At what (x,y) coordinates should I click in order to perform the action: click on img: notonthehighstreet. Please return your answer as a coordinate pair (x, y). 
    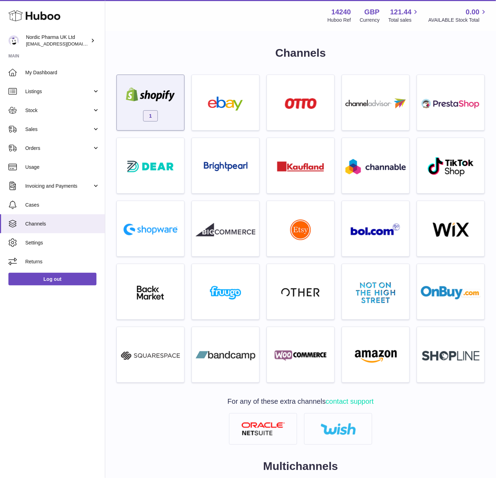
    Looking at the image, I should click on (375, 293).